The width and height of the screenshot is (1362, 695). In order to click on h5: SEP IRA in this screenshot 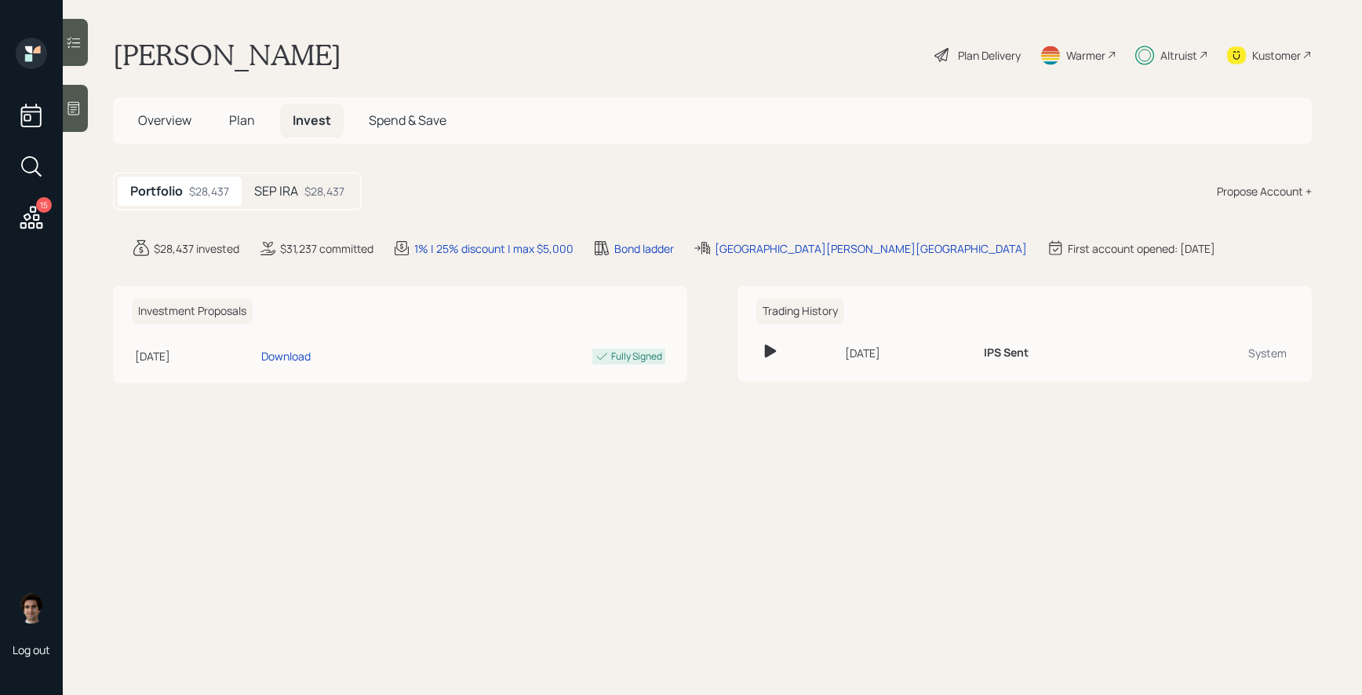, I will do `click(276, 191)`.